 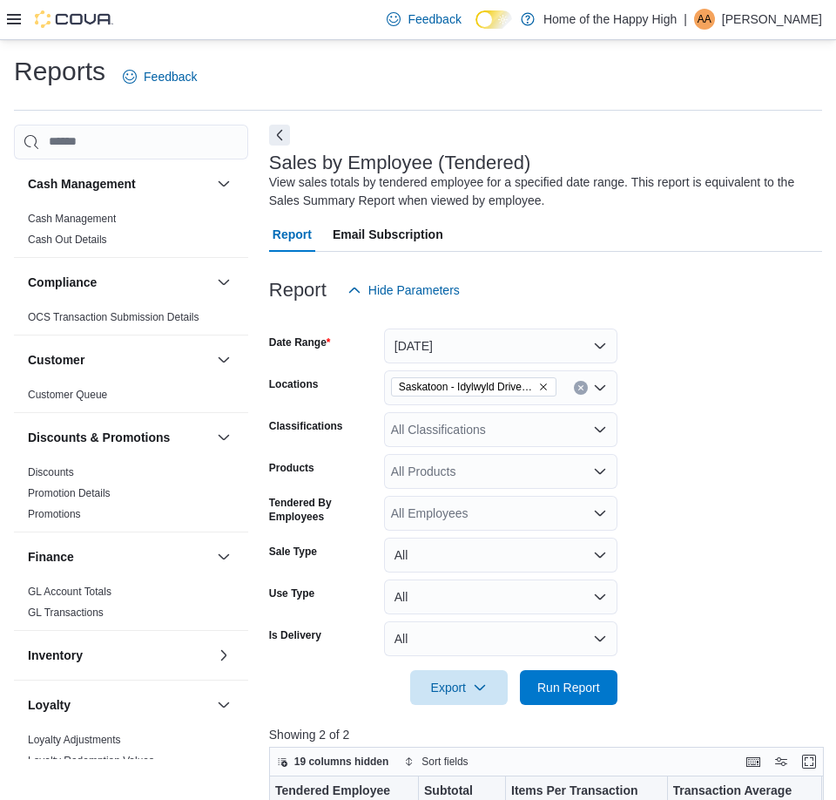 I want to click on h3: Report, so click(x=298, y=290).